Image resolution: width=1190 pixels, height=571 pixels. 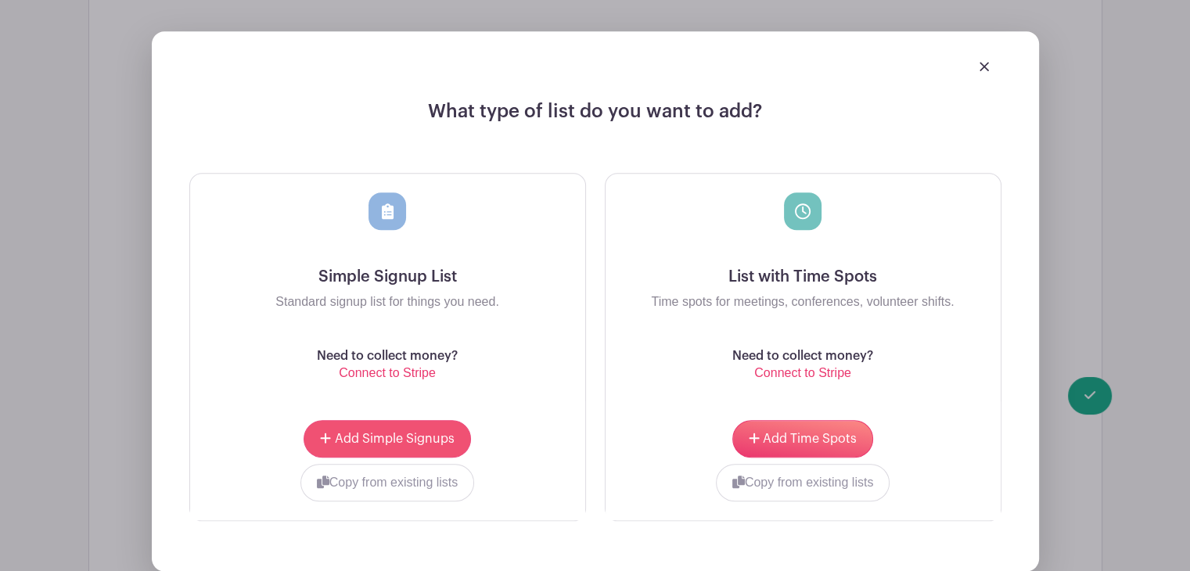 I want to click on h5: List with Time Spots, so click(x=803, y=277).